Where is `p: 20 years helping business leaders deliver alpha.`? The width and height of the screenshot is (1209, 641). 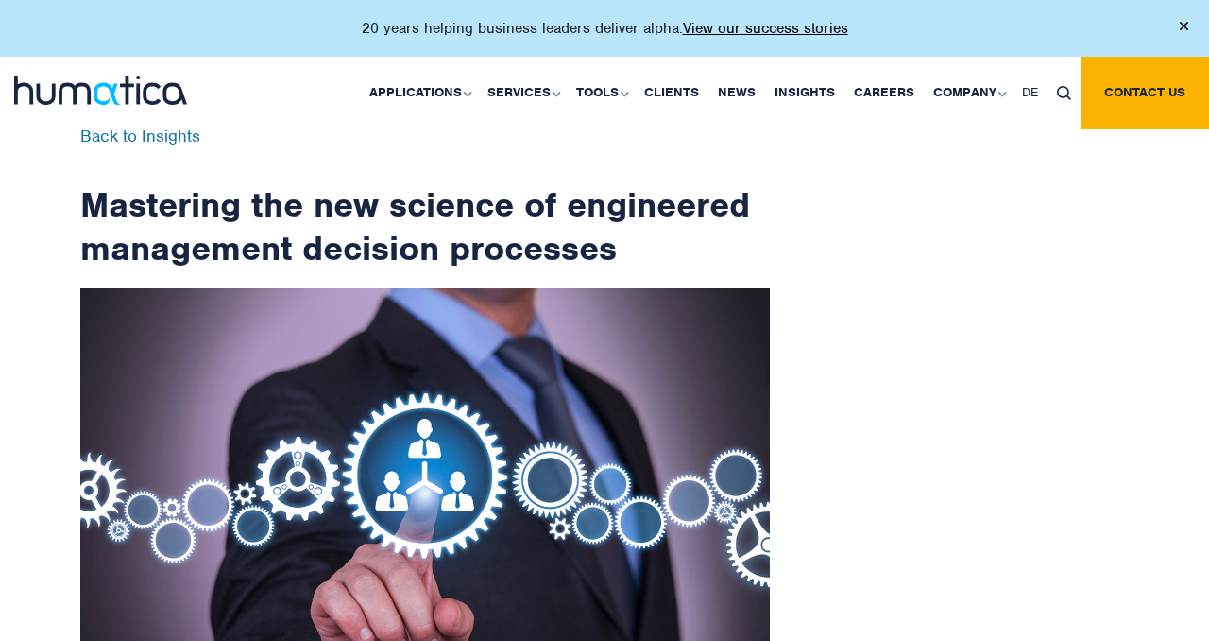 p: 20 years helping business leaders deliver alpha. is located at coordinates (605, 28).